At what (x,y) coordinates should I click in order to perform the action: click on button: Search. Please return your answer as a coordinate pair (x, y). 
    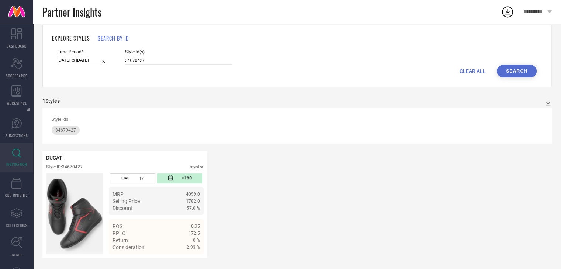
    Looking at the image, I should click on (517, 71).